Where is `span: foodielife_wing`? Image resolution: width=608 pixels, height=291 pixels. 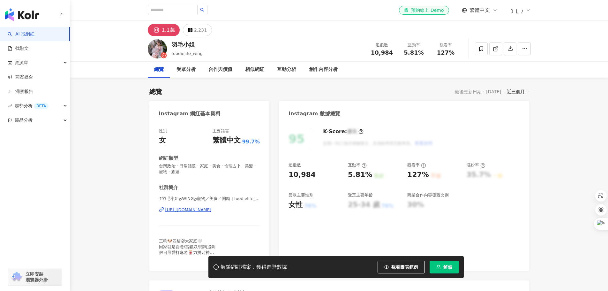 span: foodielife_wing is located at coordinates (187, 53).